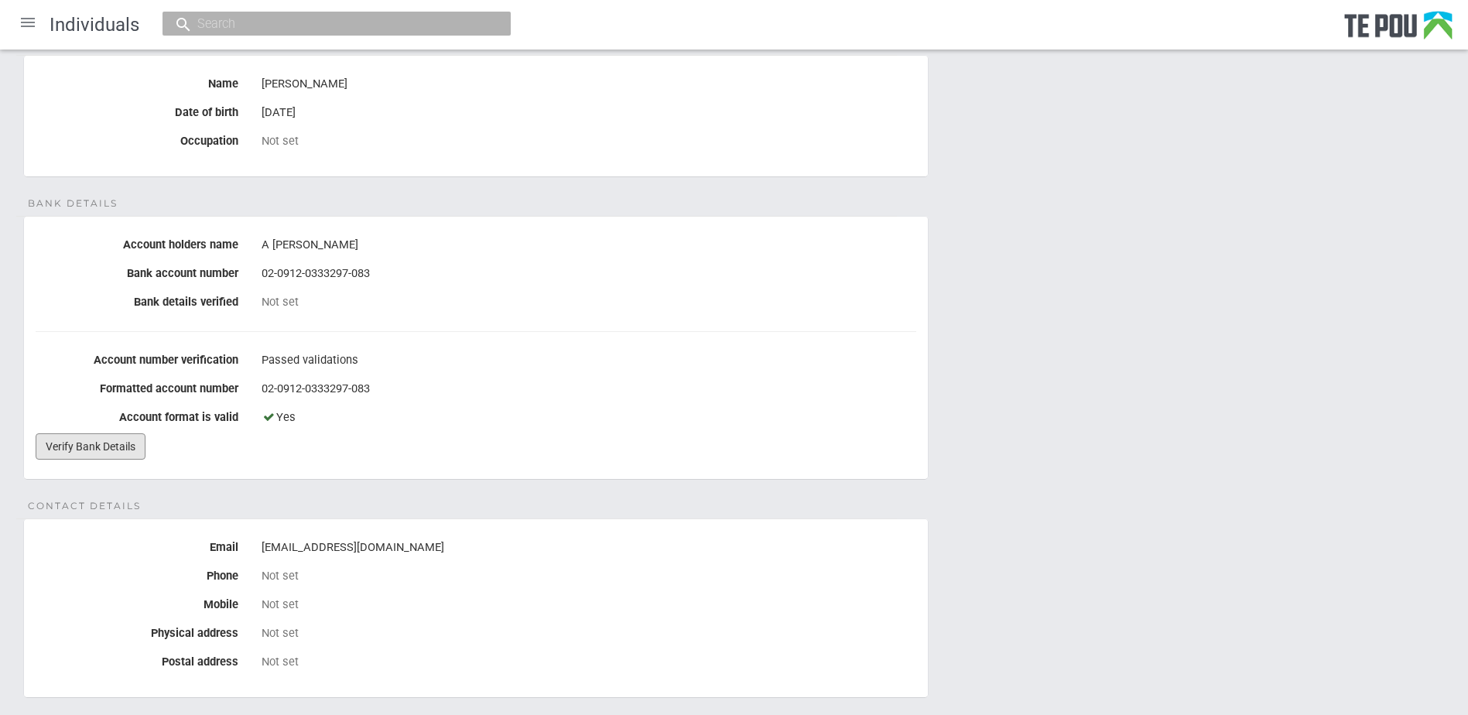 The width and height of the screenshot is (1468, 715). I want to click on label: Mobile, so click(137, 601).